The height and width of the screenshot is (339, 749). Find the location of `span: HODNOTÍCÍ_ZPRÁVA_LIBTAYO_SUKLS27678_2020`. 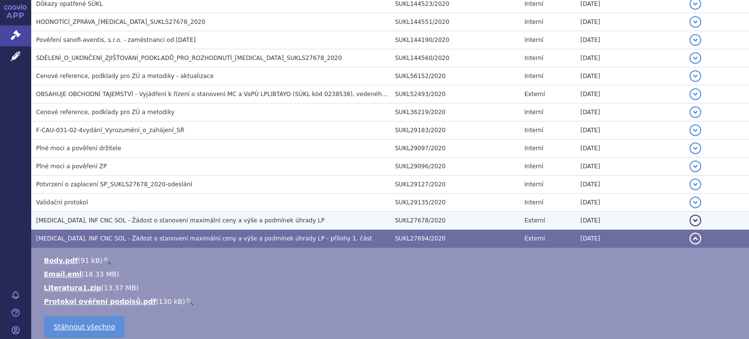

span: HODNOTÍCÍ_ZPRÁVA_LIBTAYO_SUKLS27678_2020 is located at coordinates (120, 22).